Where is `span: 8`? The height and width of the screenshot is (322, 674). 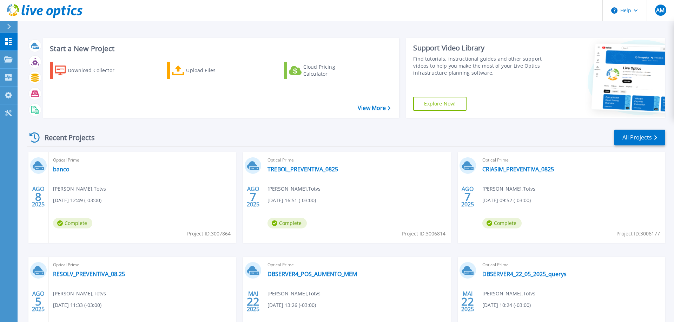
span: 8 is located at coordinates (38, 197).